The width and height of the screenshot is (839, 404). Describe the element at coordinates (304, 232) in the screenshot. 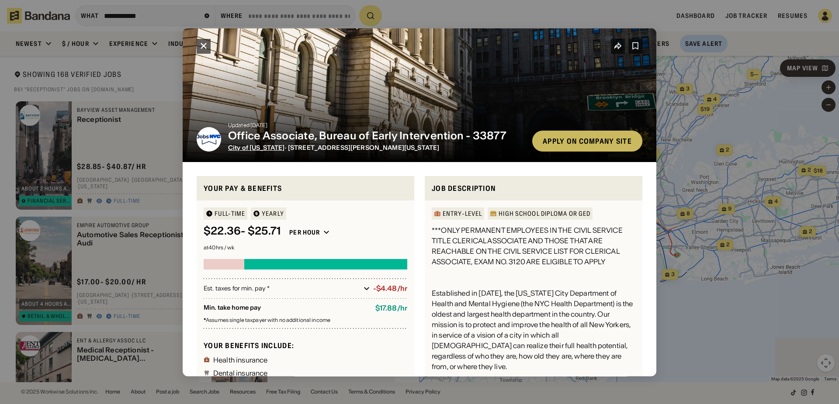

I see `div: Per hour` at that location.